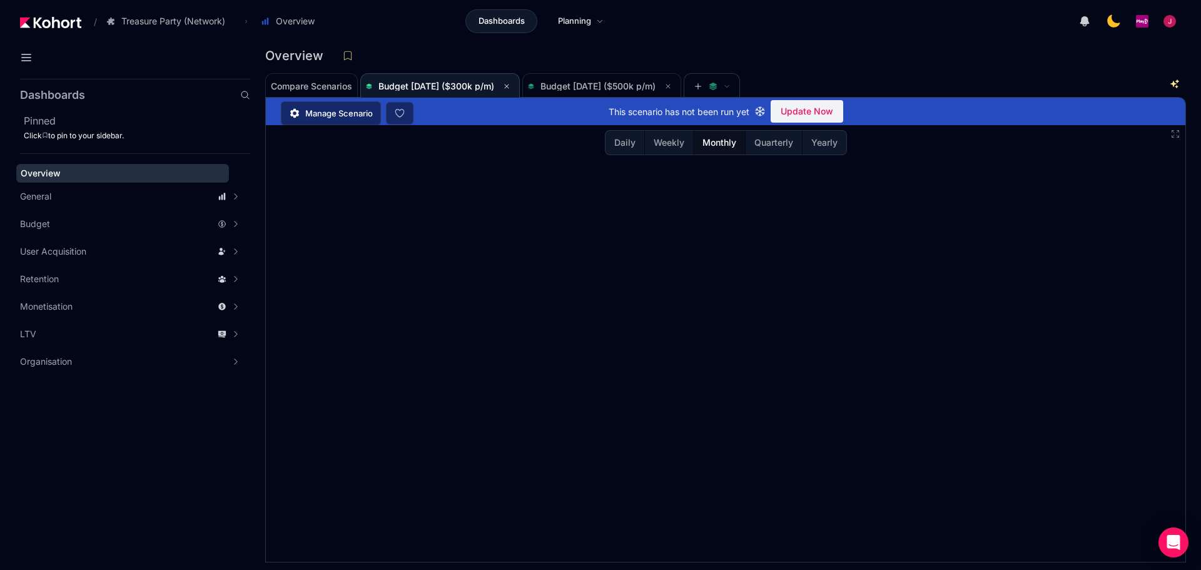 The width and height of the screenshot is (1201, 570). Describe the element at coordinates (331, 113) in the screenshot. I see `a: Manage Scenario` at that location.